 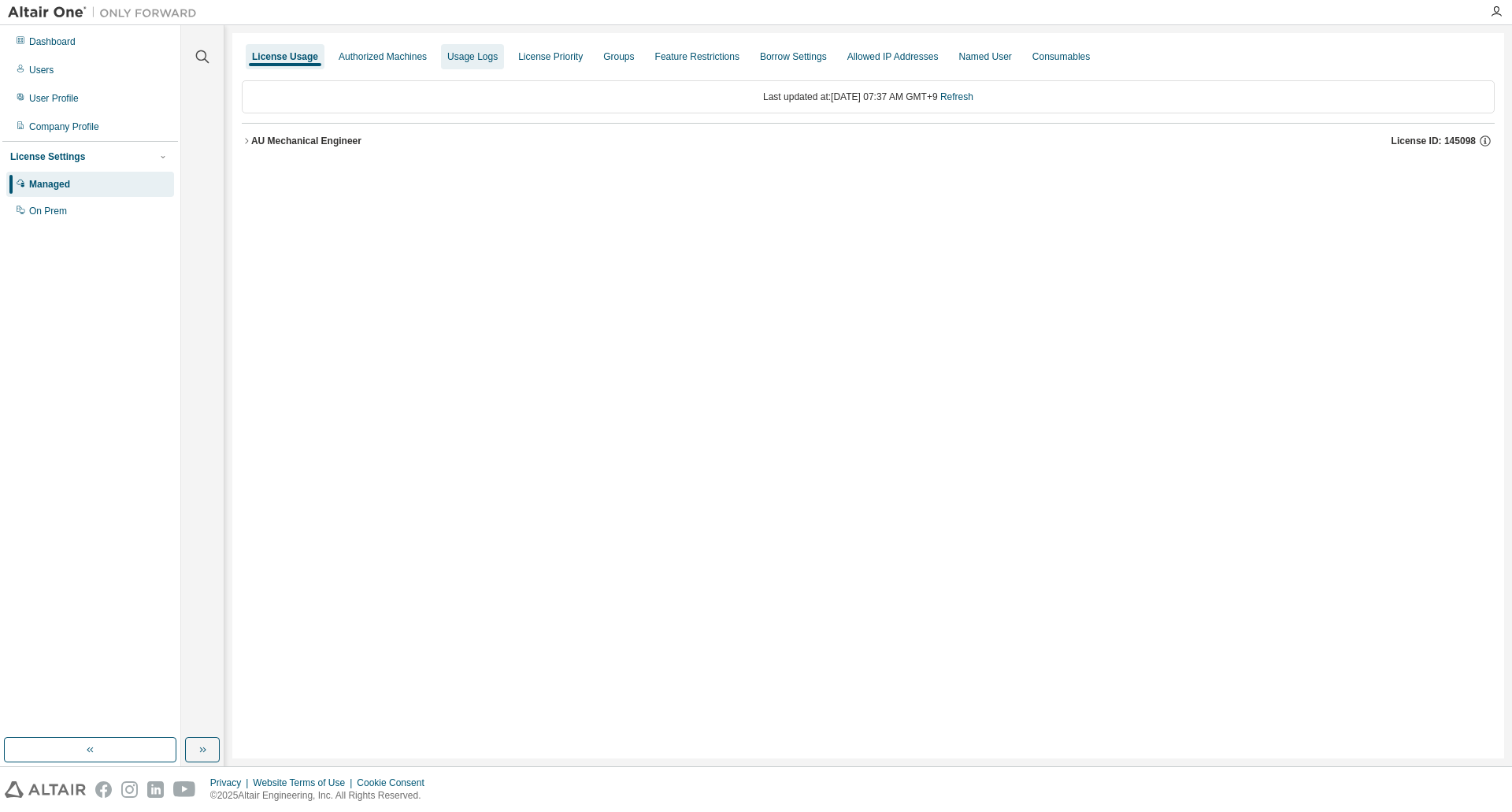 I want to click on div: Website Terms of Use, so click(x=305, y=783).